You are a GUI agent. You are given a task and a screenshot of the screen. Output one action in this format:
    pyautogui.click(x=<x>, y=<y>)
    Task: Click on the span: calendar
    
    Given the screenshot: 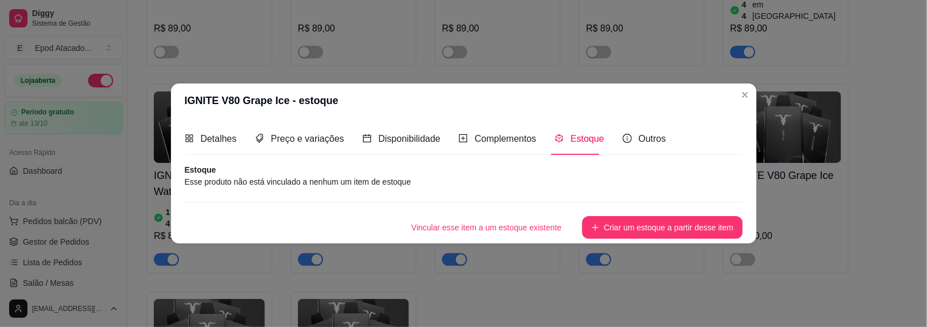 What is the action you would take?
    pyautogui.click(x=367, y=138)
    